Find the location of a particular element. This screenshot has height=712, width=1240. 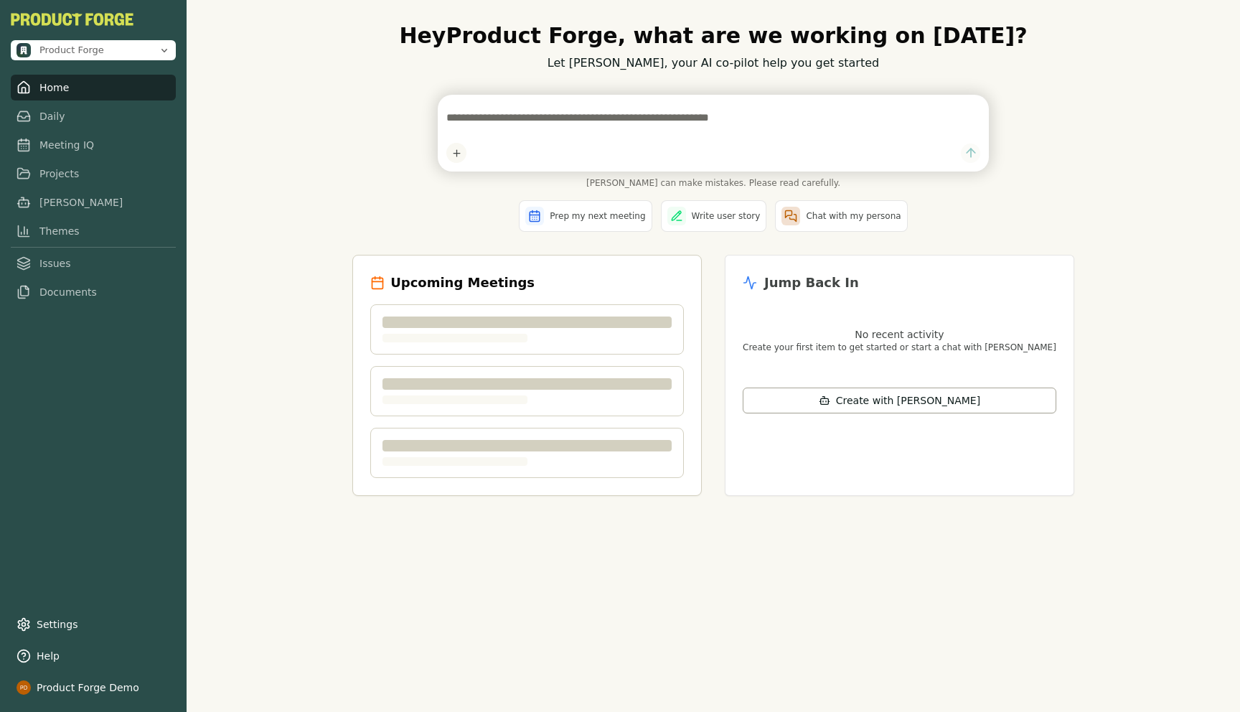

button: Product Forge Demo is located at coordinates (93, 688).